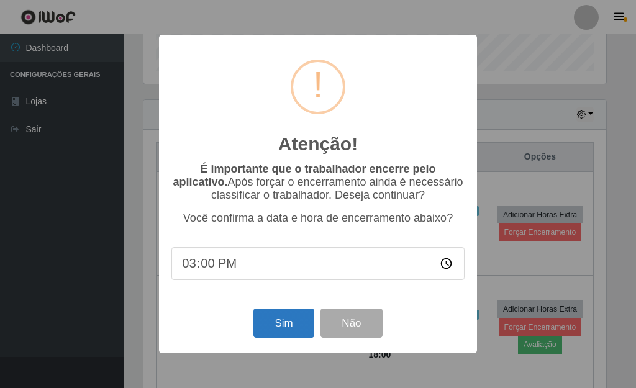 The image size is (636, 388). What do you see at coordinates (318, 218) in the screenshot?
I see `p: Você confirma a data e hora de encerramento abaixo?` at bounding box center [318, 218].